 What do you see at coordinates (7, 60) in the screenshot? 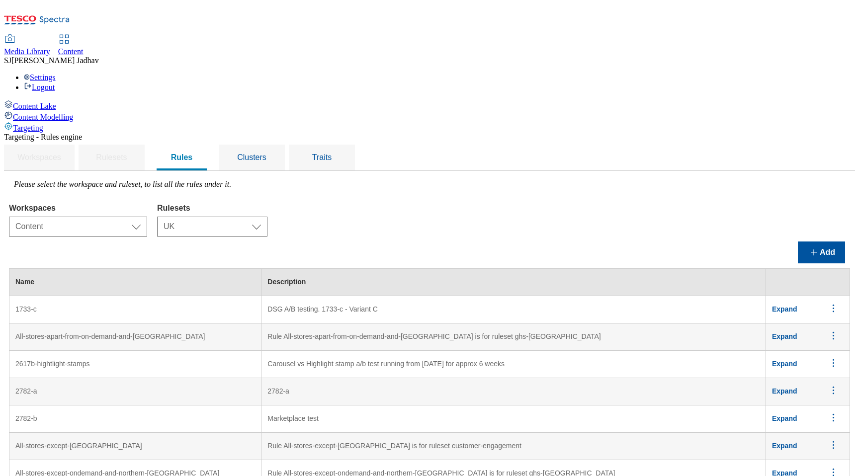
I see `span: SJ` at bounding box center [7, 60].